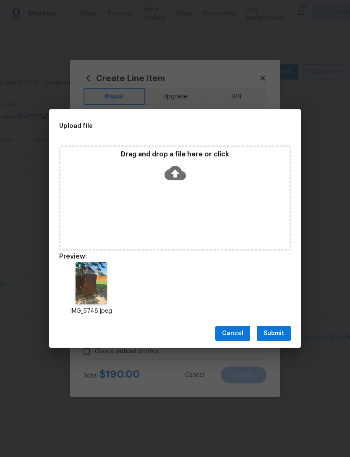 The height and width of the screenshot is (457, 350). What do you see at coordinates (91, 311) in the screenshot?
I see `p: IMG_5748.jpeg` at bounding box center [91, 311].